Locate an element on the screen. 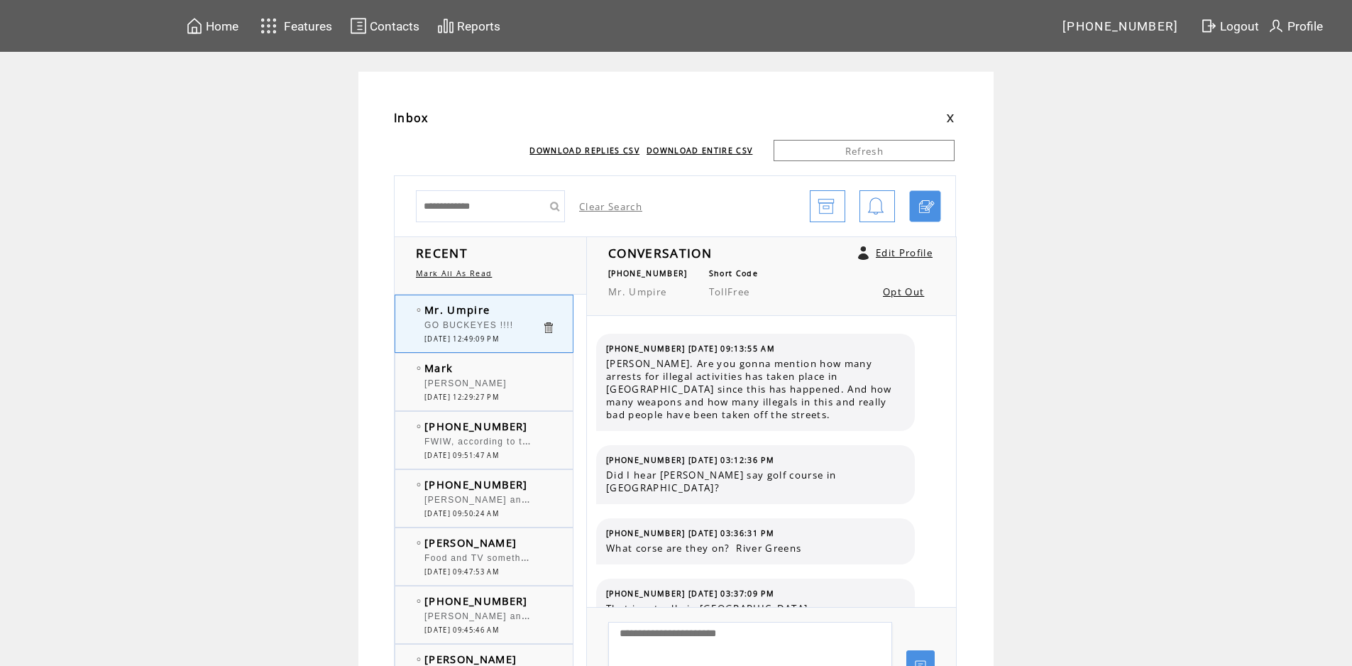 The image size is (1352, 666). a: DOWNLOAD ENTIRE CSV is located at coordinates (699, 150).